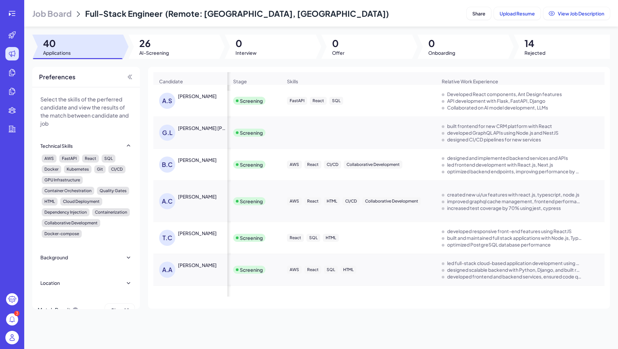 The width and height of the screenshot is (618, 349). What do you see at coordinates (499, 245) in the screenshot?
I see `div: optimized PostgreSQL database performance` at bounding box center [499, 245].